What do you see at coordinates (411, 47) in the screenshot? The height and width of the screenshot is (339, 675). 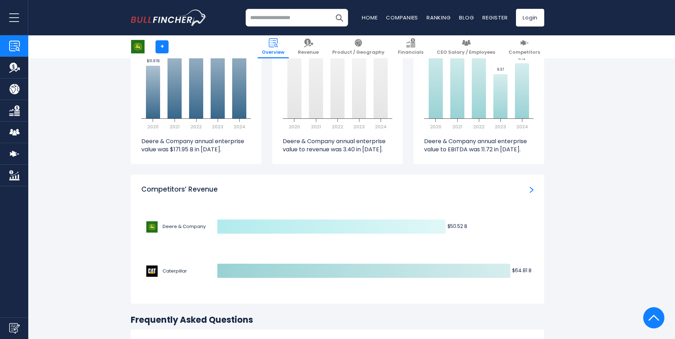 I see `a: Financials` at bounding box center [411, 47].